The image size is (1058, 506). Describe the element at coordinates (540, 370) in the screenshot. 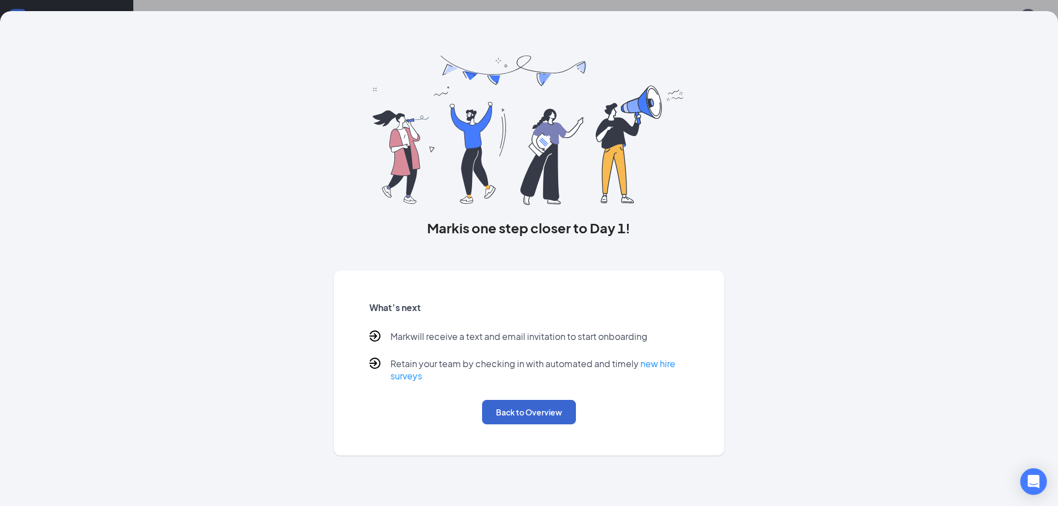

I see `p: Retain your team by checking in with automated and timely` at that location.